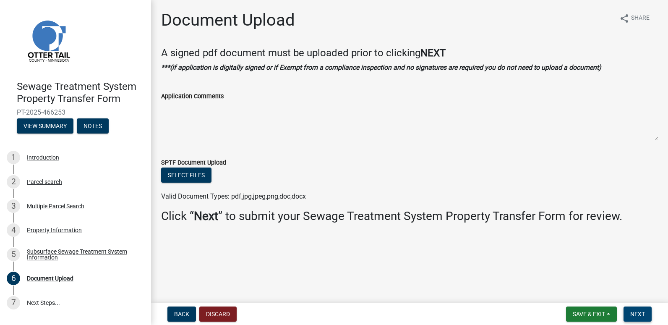 This screenshot has height=325, width=668. What do you see at coordinates (233, 196) in the screenshot?
I see `span: Valid Document Types: pdf,jpg,jpeg,png,doc,docx` at bounding box center [233, 196].